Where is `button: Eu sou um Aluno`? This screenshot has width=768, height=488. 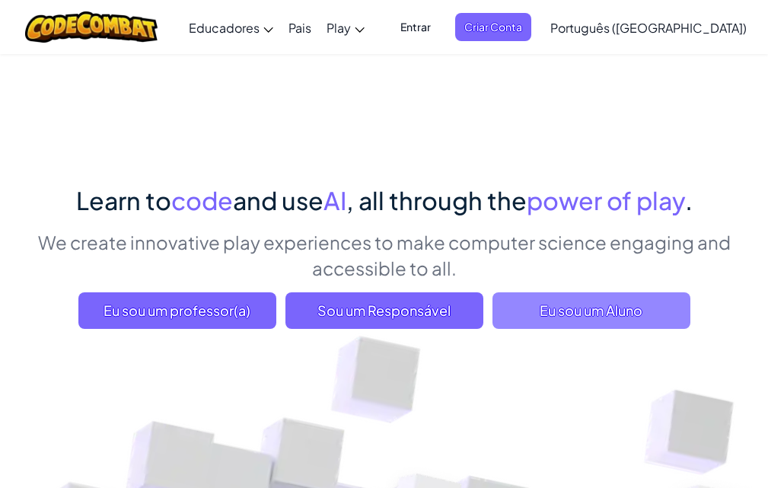 button: Eu sou um Aluno is located at coordinates (592, 311).